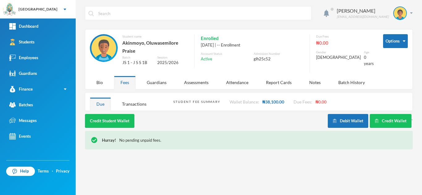 The height and width of the screenshot is (195, 422). I want to click on button: Debit Wallet, so click(348, 121).